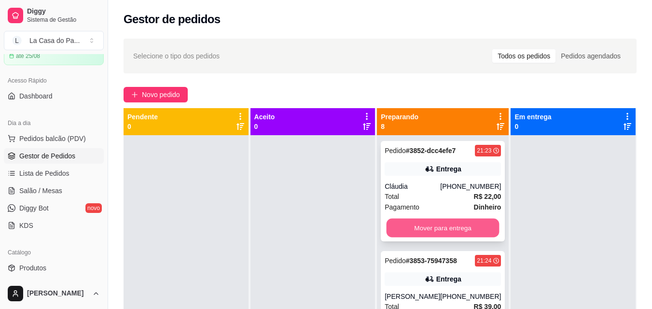 This screenshot has width=652, height=309. What do you see at coordinates (532, 117) in the screenshot?
I see `p: Em entrega` at bounding box center [532, 117].